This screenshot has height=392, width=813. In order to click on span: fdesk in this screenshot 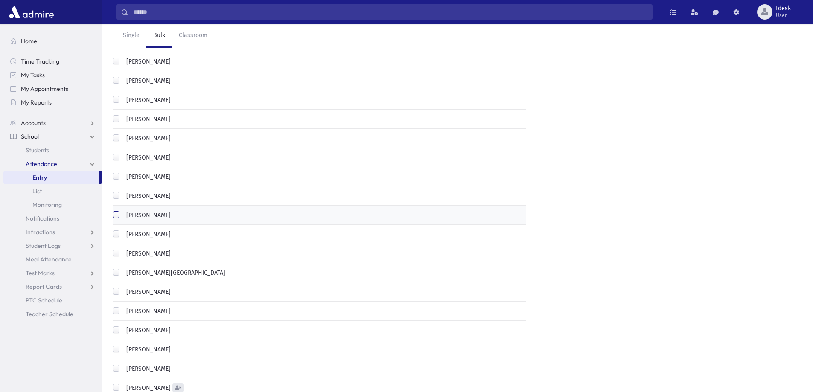, I will do `click(784, 9)`.